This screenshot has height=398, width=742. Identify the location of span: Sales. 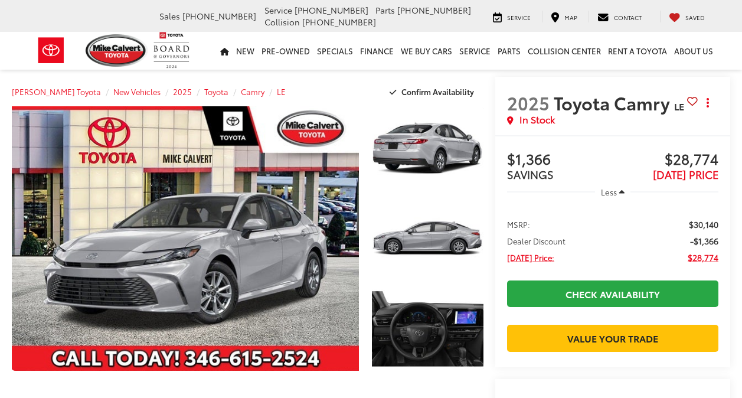
(169, 16).